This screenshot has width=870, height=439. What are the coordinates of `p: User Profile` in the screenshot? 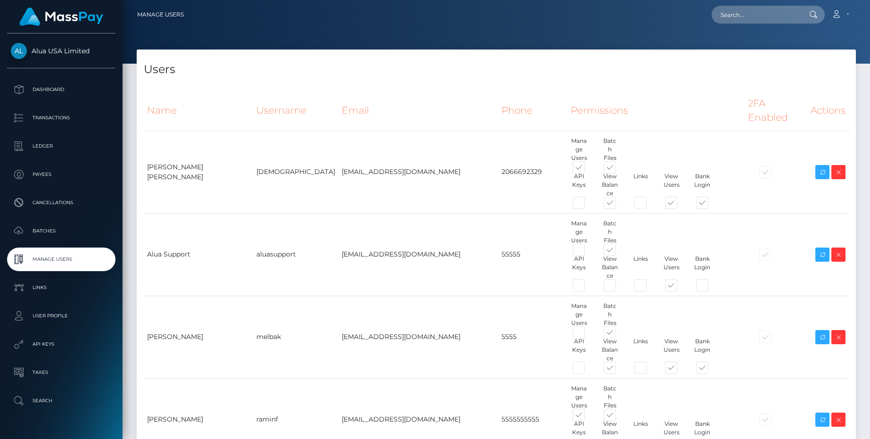 It's located at (61, 316).